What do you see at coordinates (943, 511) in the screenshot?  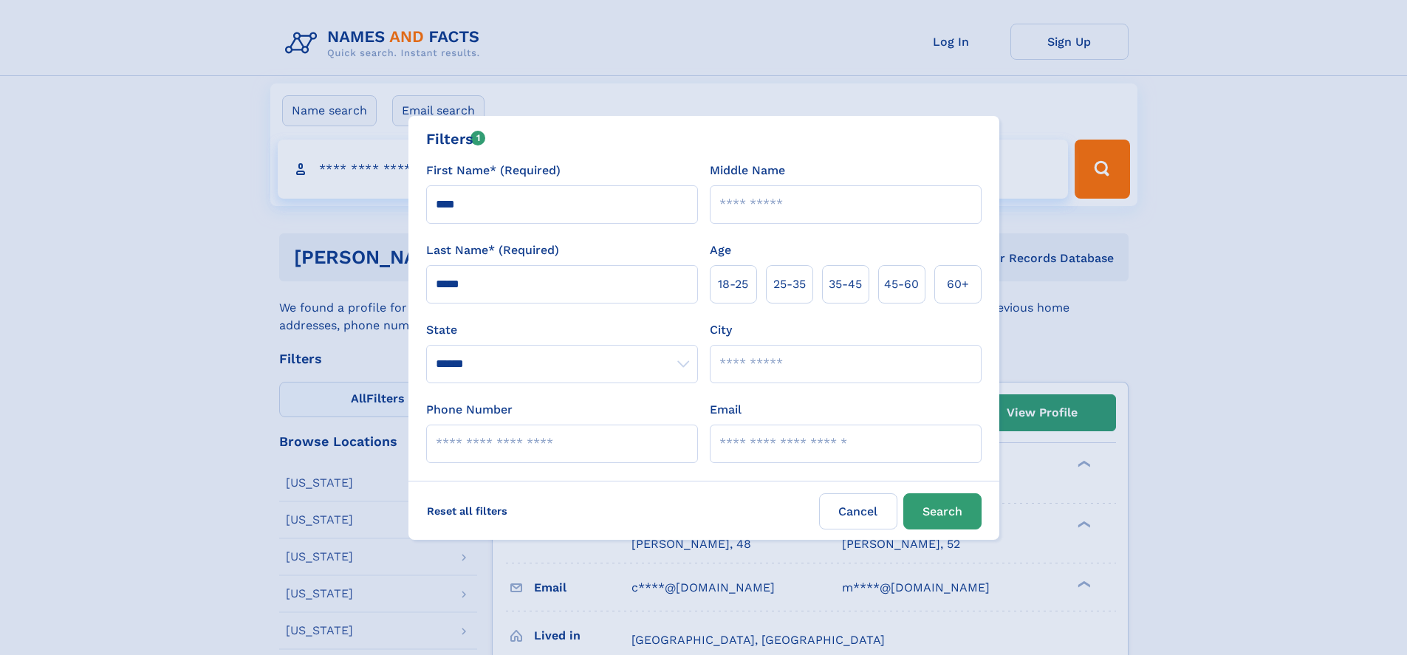 I see `button: Search` at bounding box center [943, 511].